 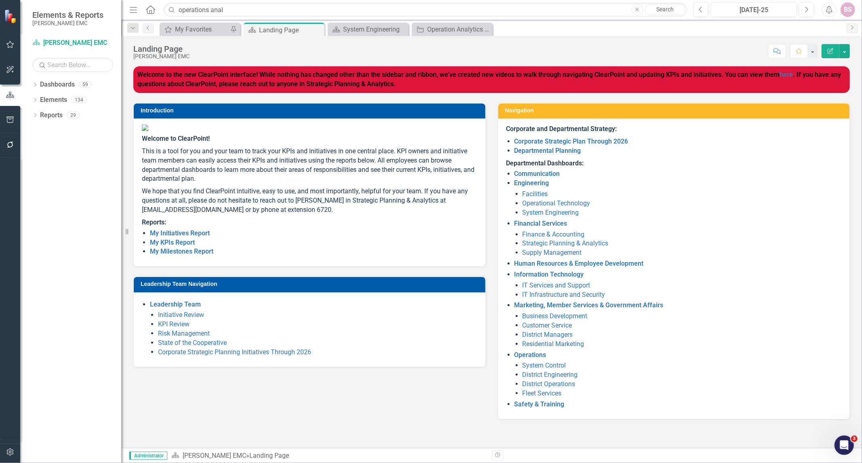 What do you see at coordinates (11, 16) in the screenshot?
I see `img: ClearPoint Strategy` at bounding box center [11, 16].